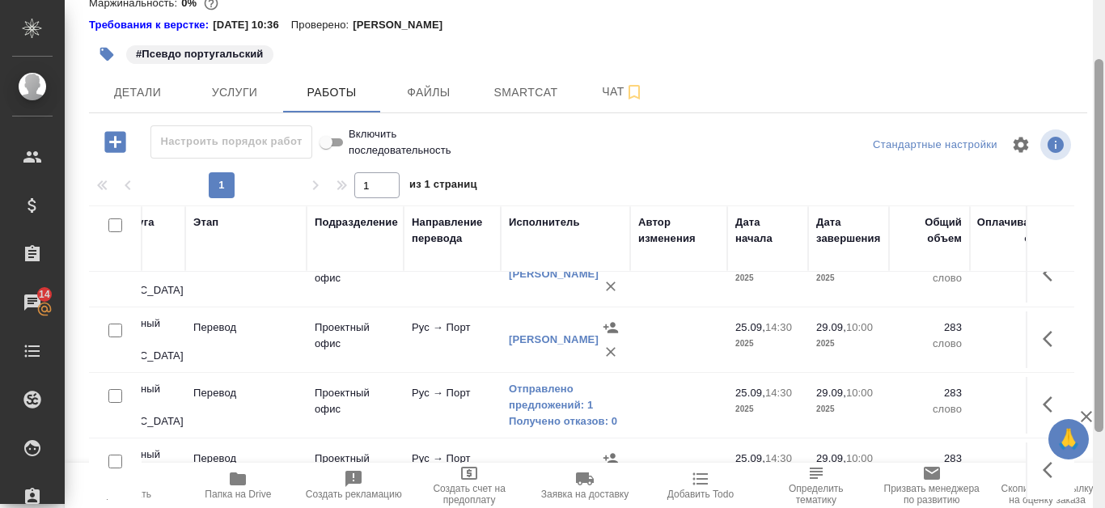 The image size is (1105, 508). What do you see at coordinates (1047, 485) in the screenshot?
I see `button: Скопировать ссылку на оценку заказа` at bounding box center [1047, 485].